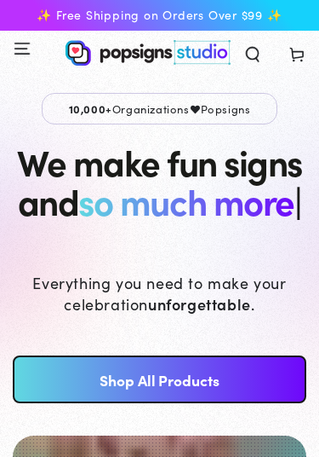  What do you see at coordinates (186, 200) in the screenshot?
I see `span: so much more` at bounding box center [186, 200].